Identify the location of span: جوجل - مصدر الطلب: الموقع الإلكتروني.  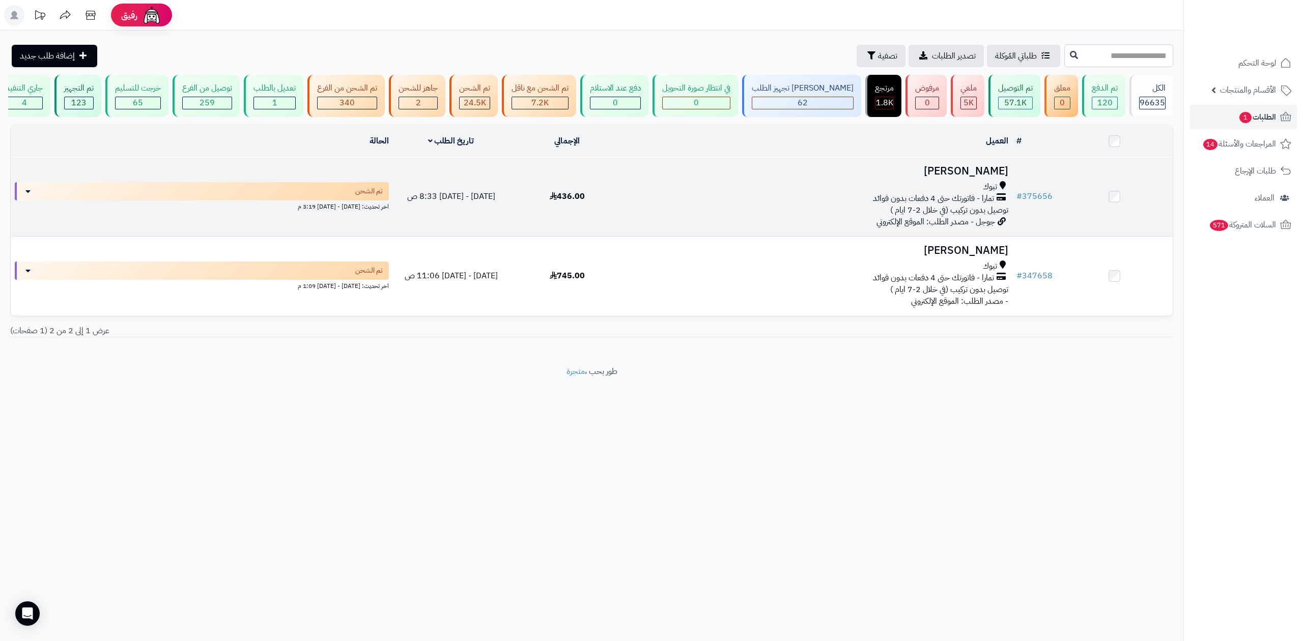
(935, 222).